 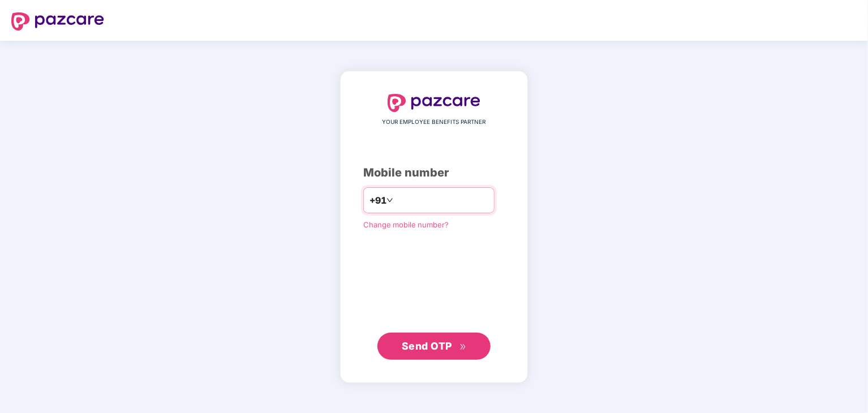 What do you see at coordinates (406, 225) in the screenshot?
I see `a: Change mobile number?` at bounding box center [406, 225].